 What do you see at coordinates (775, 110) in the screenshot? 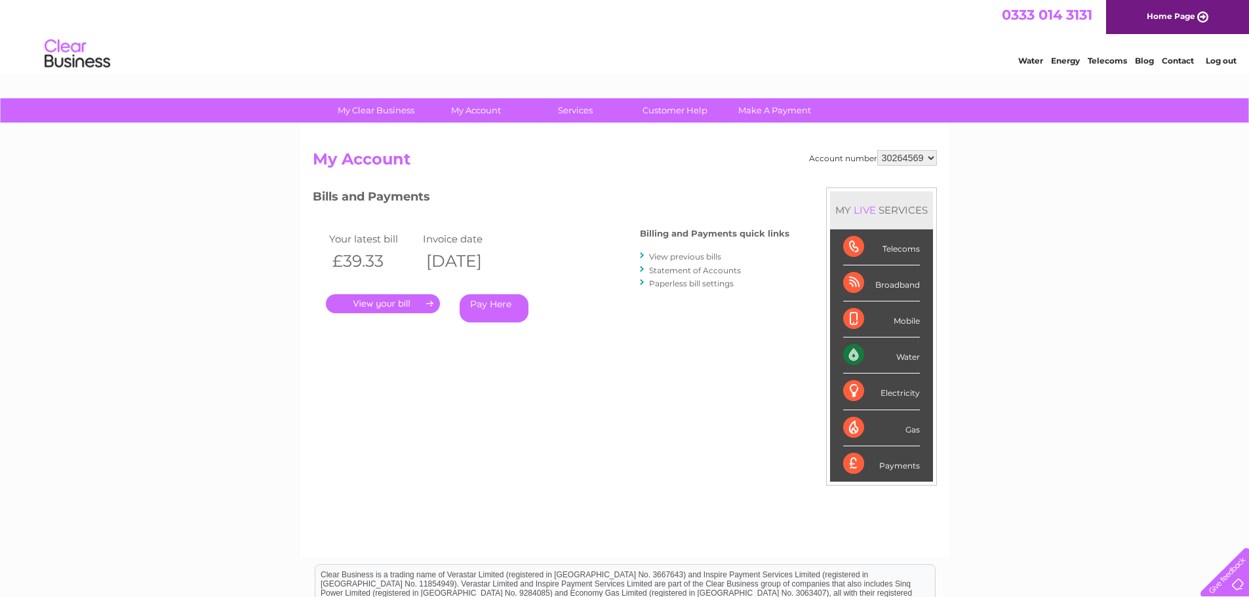
I see `a: Make A Payment` at bounding box center [775, 110].